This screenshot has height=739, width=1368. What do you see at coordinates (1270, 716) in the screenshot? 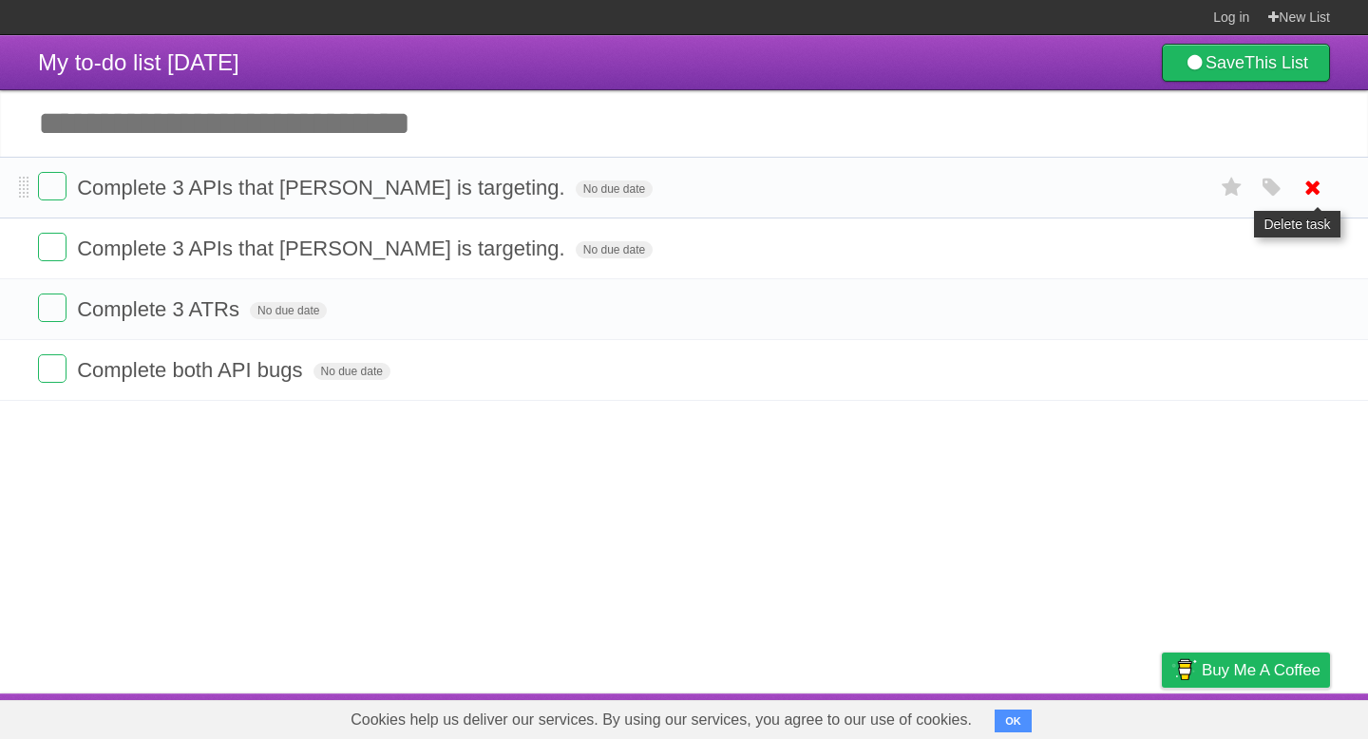
I see `a: Suggest a feature` at bounding box center [1270, 716].